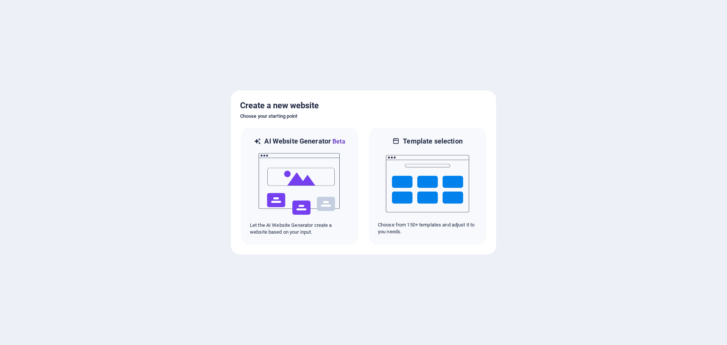 This screenshot has width=727, height=345. I want to click on img: ai, so click(299, 184).